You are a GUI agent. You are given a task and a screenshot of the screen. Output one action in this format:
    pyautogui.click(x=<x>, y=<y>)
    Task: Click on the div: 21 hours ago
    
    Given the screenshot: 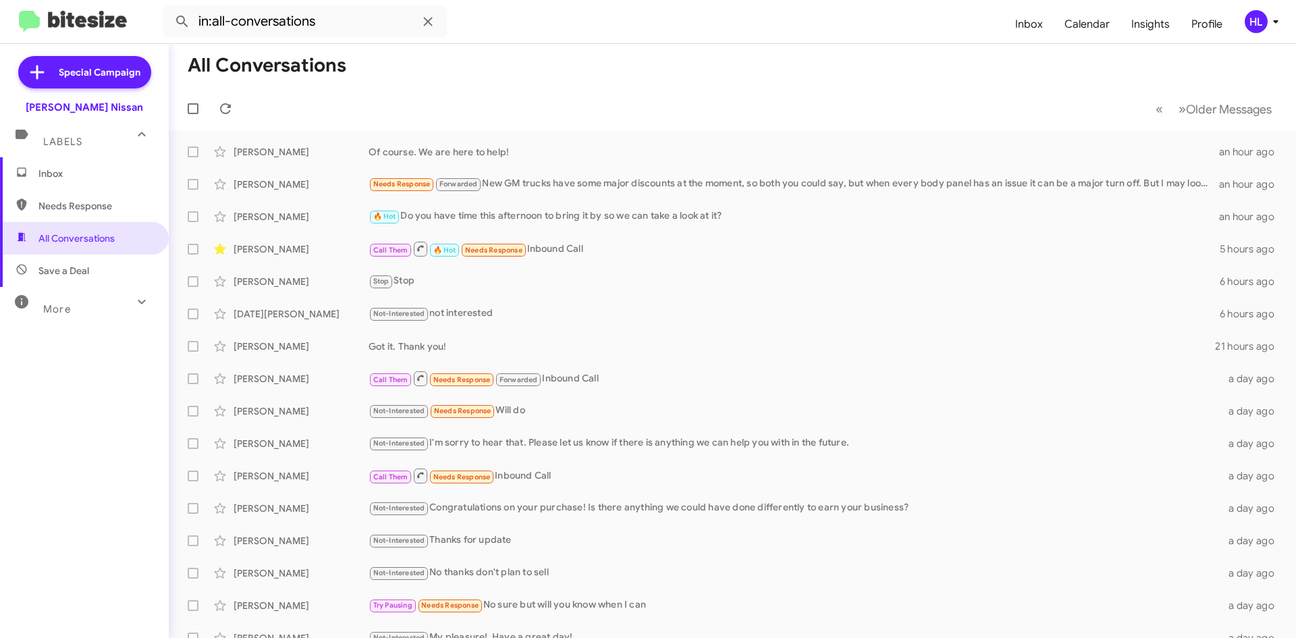 What is the action you would take?
    pyautogui.click(x=1250, y=346)
    